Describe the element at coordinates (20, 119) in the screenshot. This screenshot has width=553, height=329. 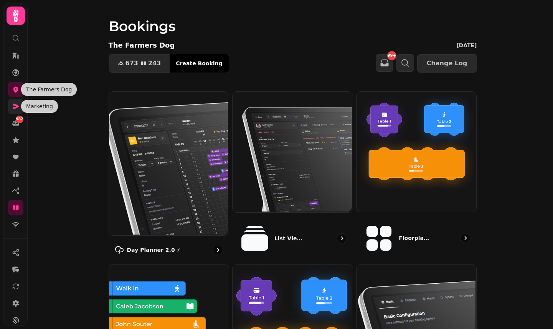
I see `span: 982` at that location.